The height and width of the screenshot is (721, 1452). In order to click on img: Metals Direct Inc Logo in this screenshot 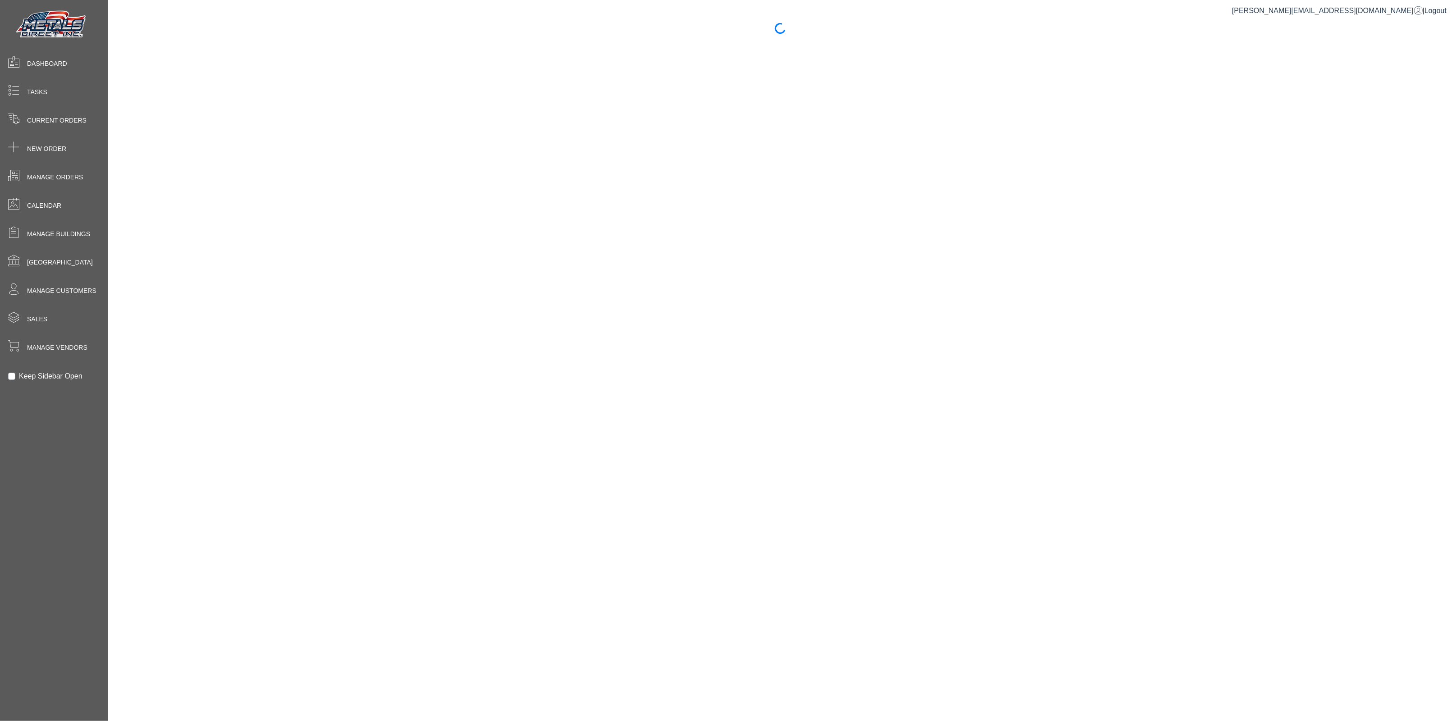, I will do `click(52, 25)`.